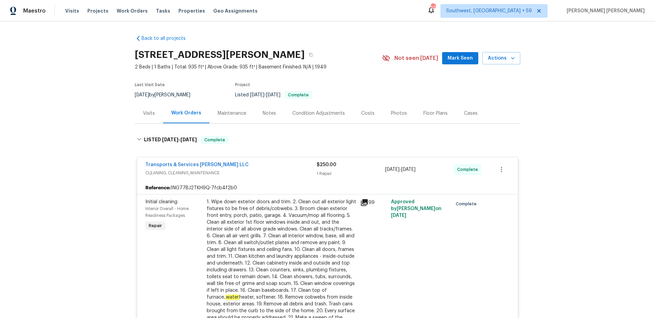  What do you see at coordinates (149, 114) in the screenshot?
I see `div: Visits` at bounding box center [149, 114].